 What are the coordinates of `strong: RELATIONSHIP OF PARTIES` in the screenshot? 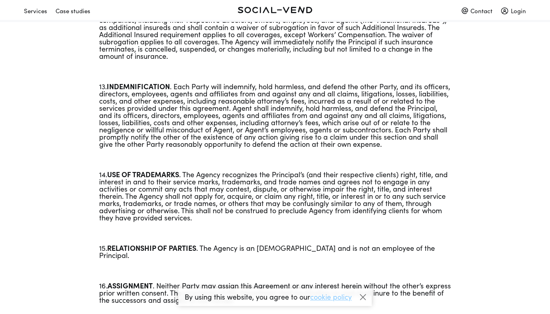 It's located at (152, 248).